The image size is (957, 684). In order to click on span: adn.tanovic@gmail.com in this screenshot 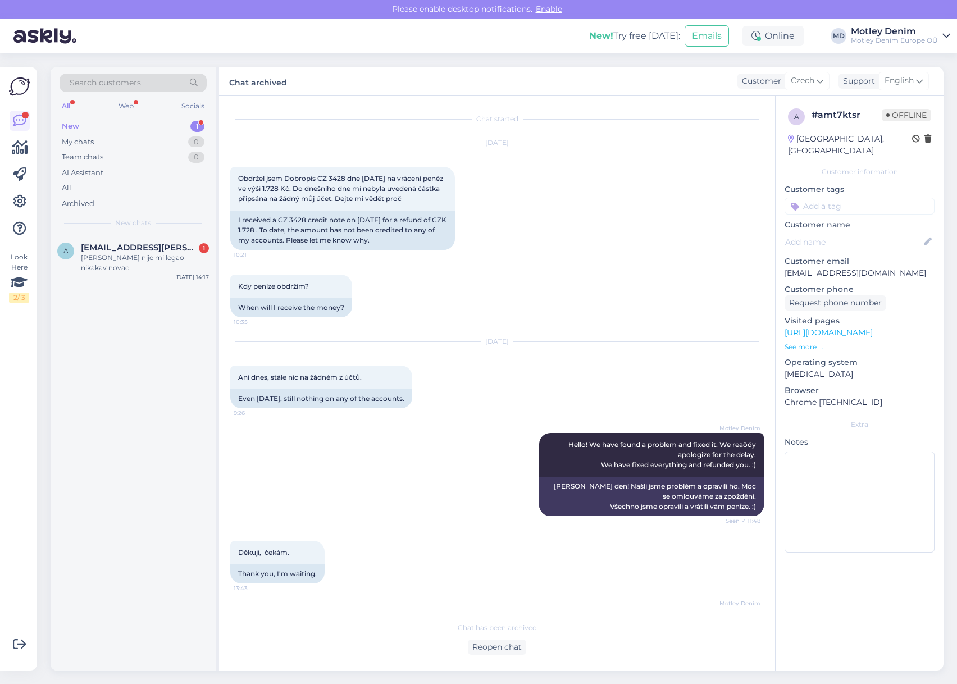, I will do `click(139, 248)`.